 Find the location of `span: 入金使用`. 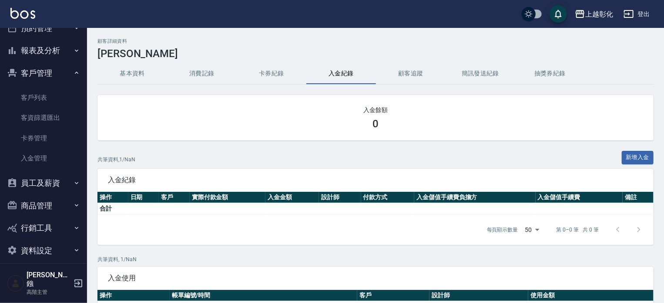

span: 入金使用 is located at coordinates (376, 278).